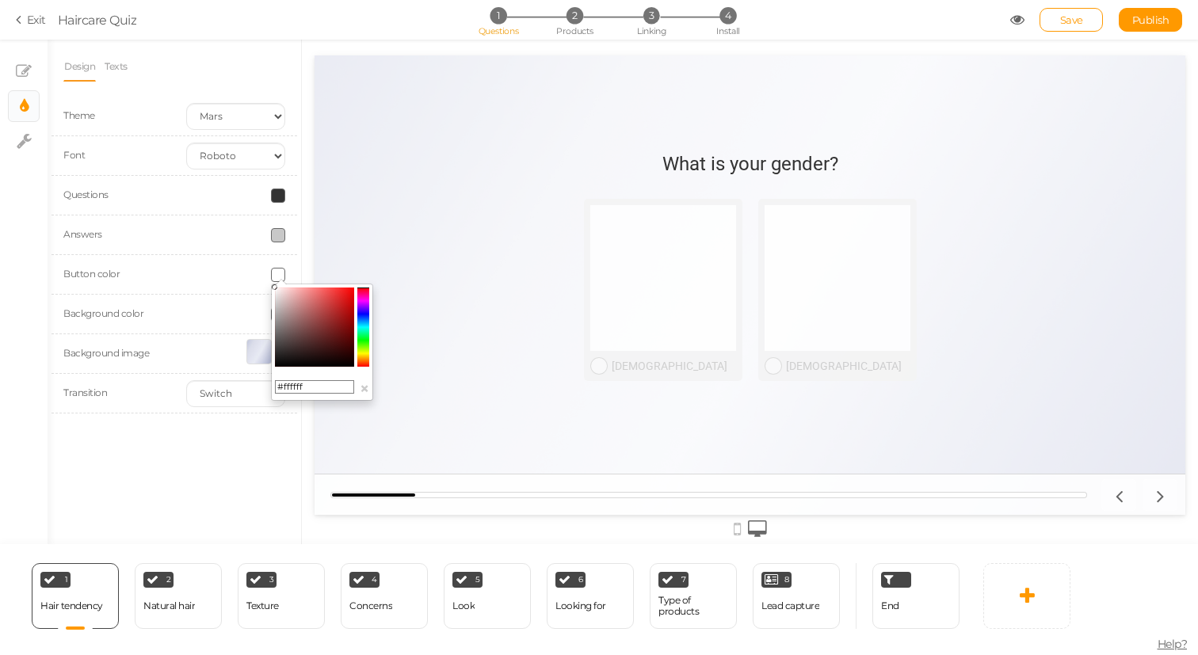  Describe the element at coordinates (1172, 644) in the screenshot. I see `span: Help?` at that location.